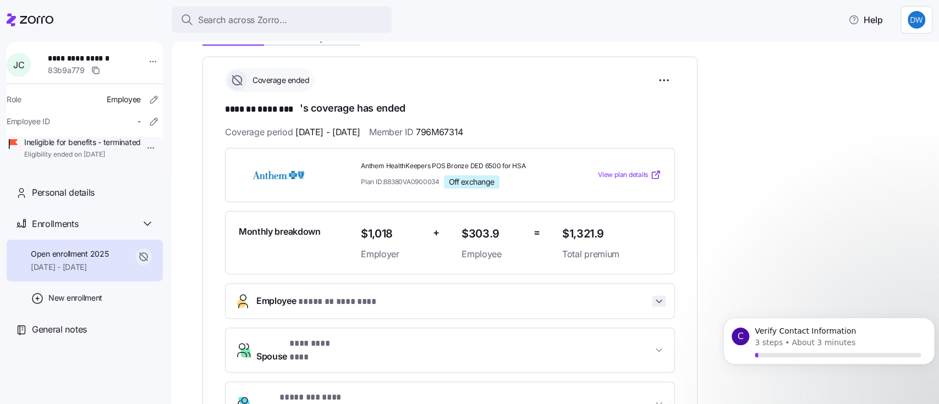 This screenshot has width=939, height=404. Describe the element at coordinates (21, 31) in the screenshot. I see `div: Checklist` at that location.